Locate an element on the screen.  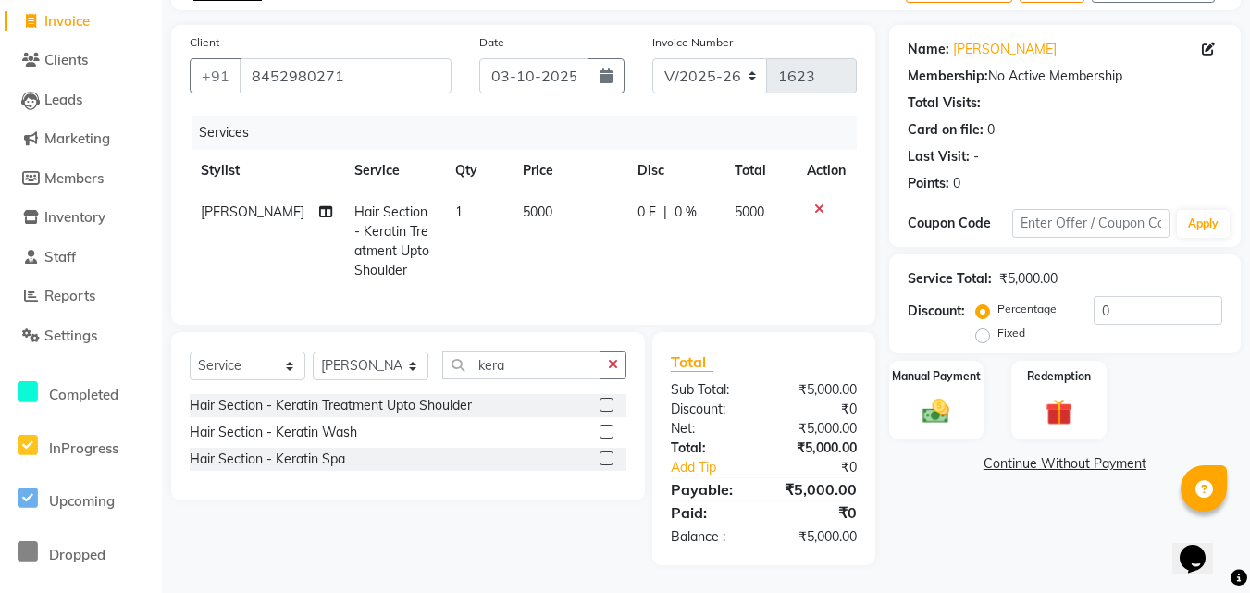
button: +91 is located at coordinates (216, 76).